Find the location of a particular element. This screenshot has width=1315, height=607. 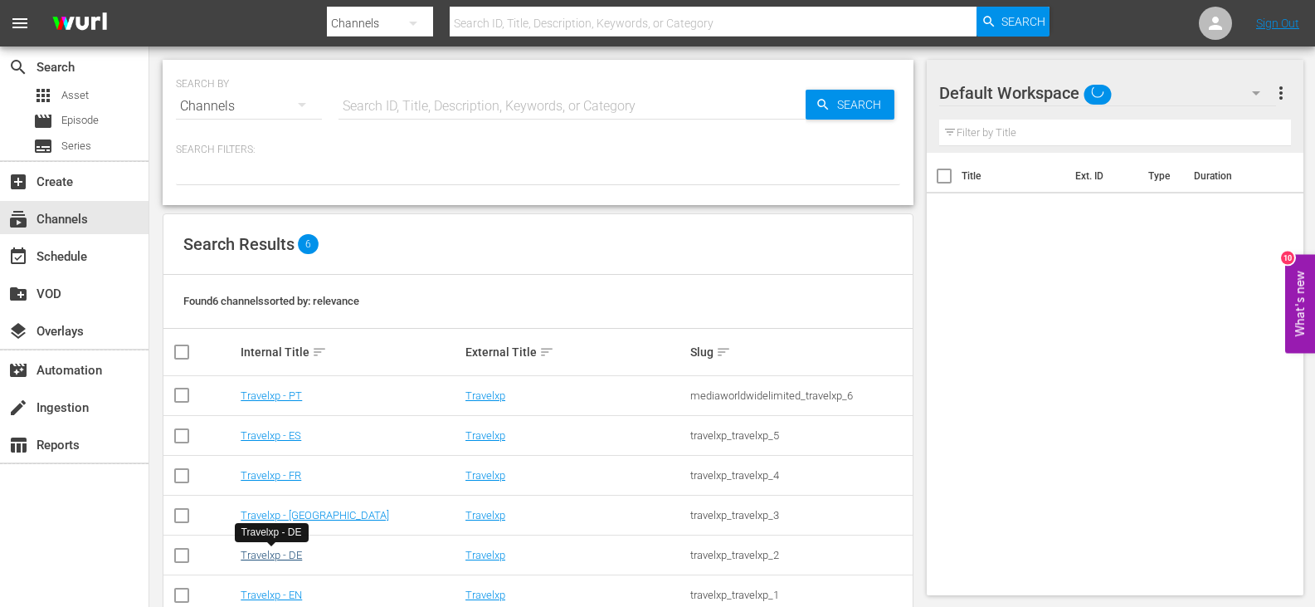

th: Type is located at coordinates (1161, 176).